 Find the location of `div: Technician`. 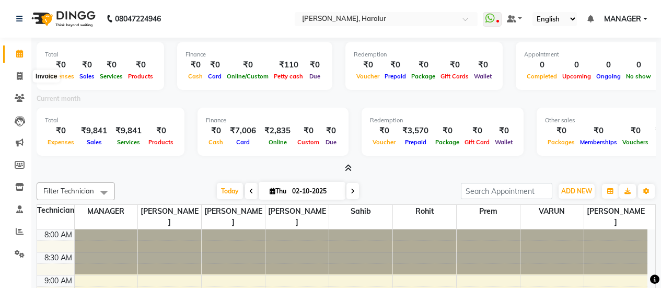

div: Technician is located at coordinates (55, 210).